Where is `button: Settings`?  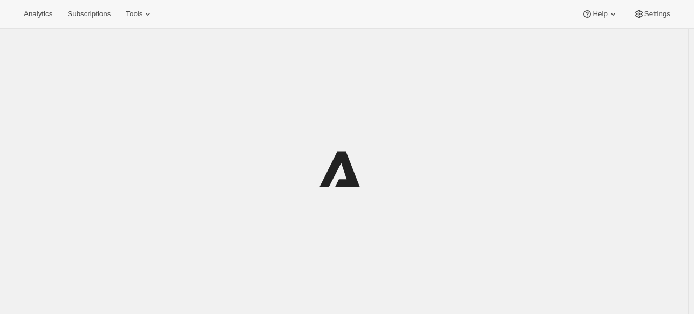 button: Settings is located at coordinates (652, 14).